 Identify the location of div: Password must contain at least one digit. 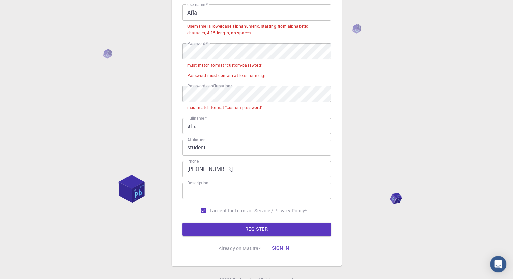
(227, 76).